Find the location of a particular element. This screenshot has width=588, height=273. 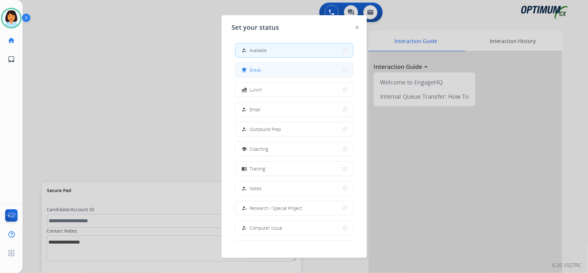

img: avatar is located at coordinates (11, 18).